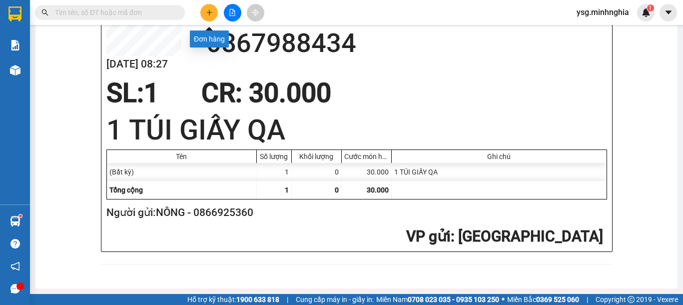 This screenshot has height=305, width=683. I want to click on img: logo.jpg, so click(29, 29).